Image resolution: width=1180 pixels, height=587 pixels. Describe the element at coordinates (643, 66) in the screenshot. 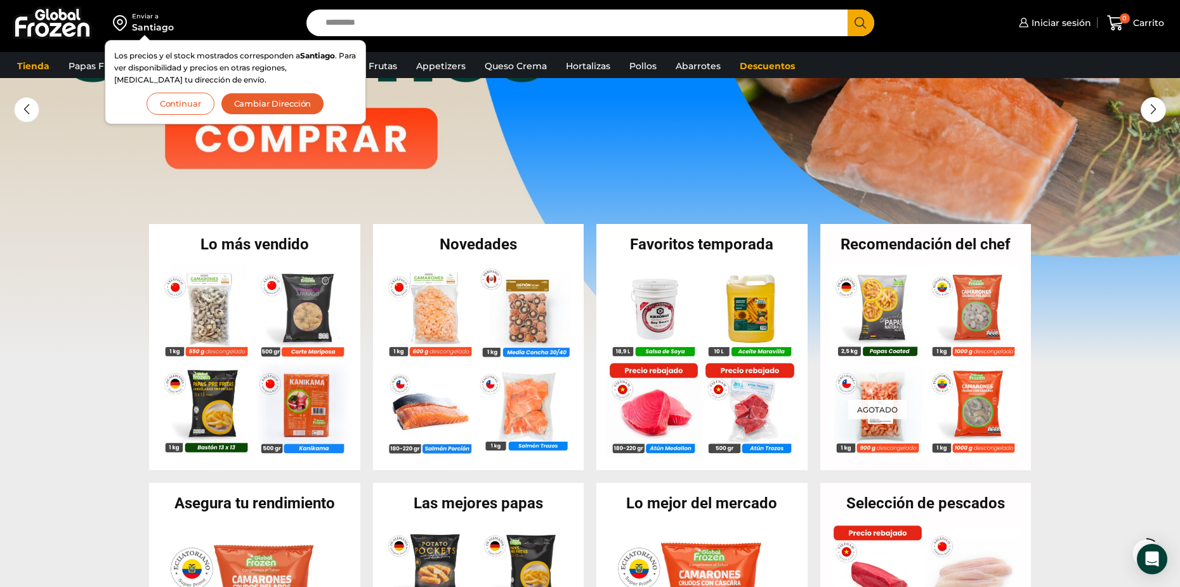

I see `a: Pollos` at that location.